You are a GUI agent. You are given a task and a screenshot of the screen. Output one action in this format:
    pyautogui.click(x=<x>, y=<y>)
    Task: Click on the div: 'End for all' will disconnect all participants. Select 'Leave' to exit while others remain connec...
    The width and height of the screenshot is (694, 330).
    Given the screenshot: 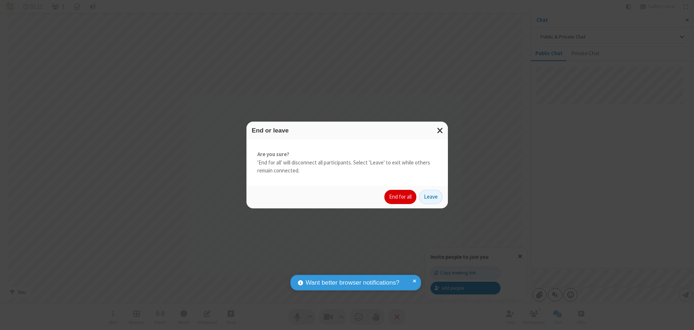 What is the action you would take?
    pyautogui.click(x=347, y=163)
    